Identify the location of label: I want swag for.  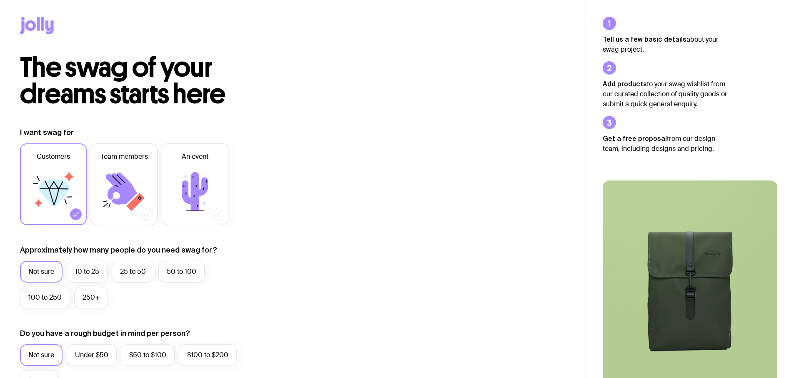
(47, 133).